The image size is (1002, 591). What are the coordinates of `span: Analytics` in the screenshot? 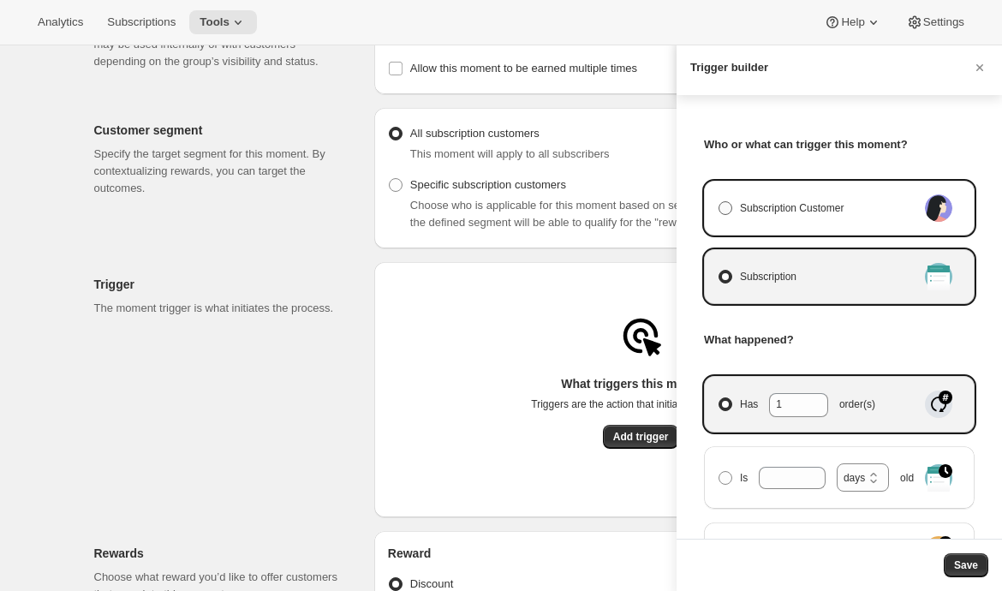 It's located at (60, 22).